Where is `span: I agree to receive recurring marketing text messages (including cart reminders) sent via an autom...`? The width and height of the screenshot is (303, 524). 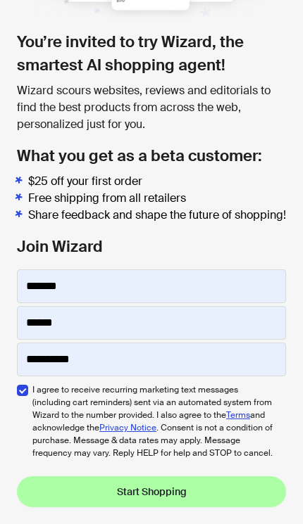
span: I agree to receive recurring marketing text messages (including cart reminders) sent via an autom... is located at coordinates (153, 422).